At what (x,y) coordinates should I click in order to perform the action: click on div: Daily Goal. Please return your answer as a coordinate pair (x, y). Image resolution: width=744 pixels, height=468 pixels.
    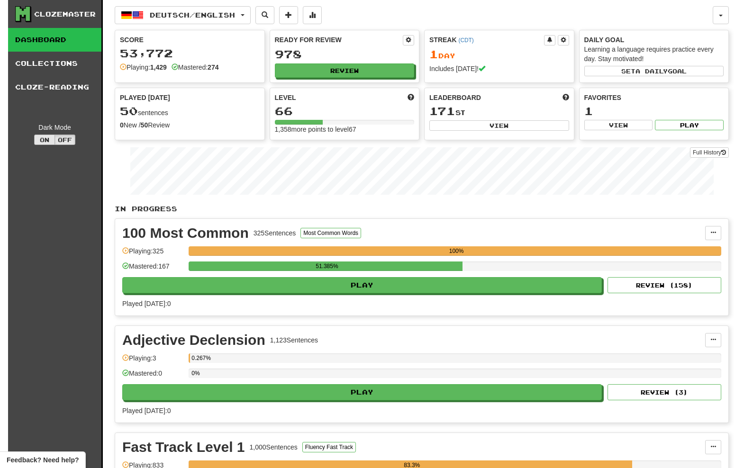
    Looking at the image, I should click on (654, 40).